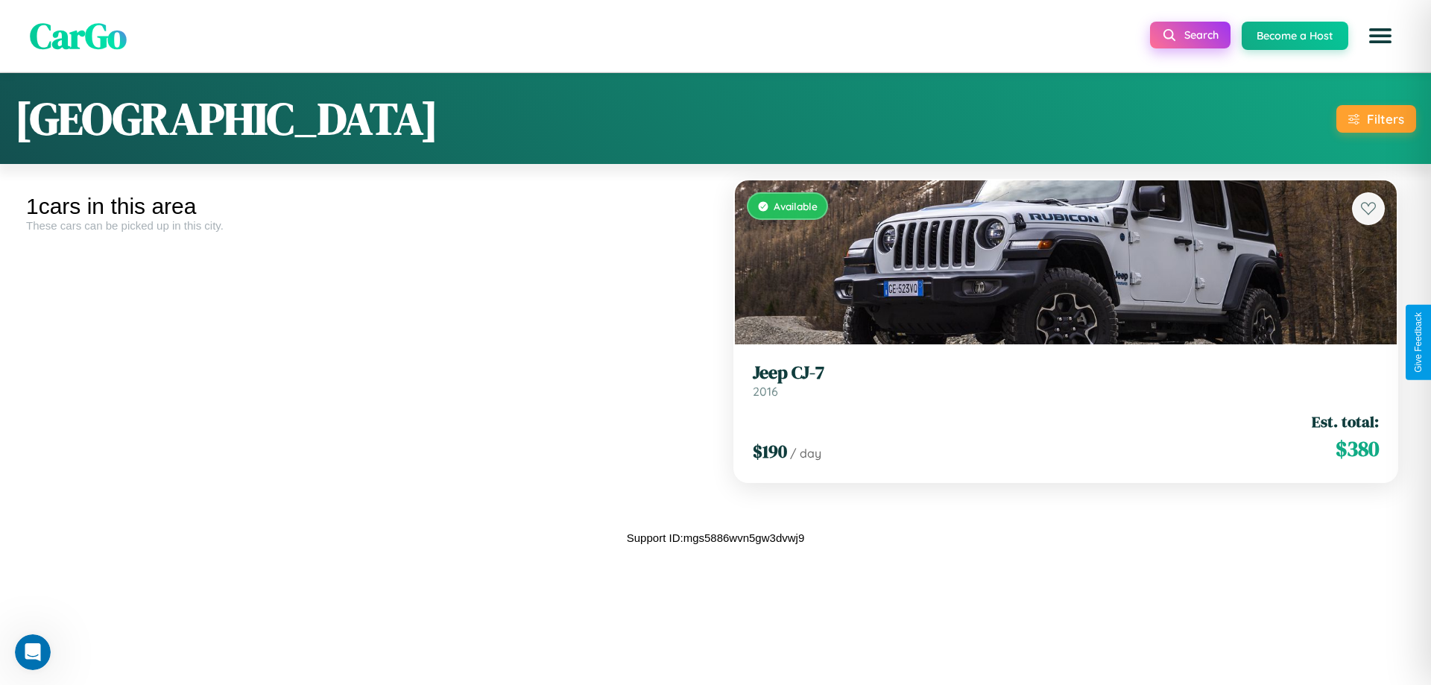 The image size is (1431, 685). Describe the element at coordinates (1345, 421) in the screenshot. I see `span: Est. total:` at that location.